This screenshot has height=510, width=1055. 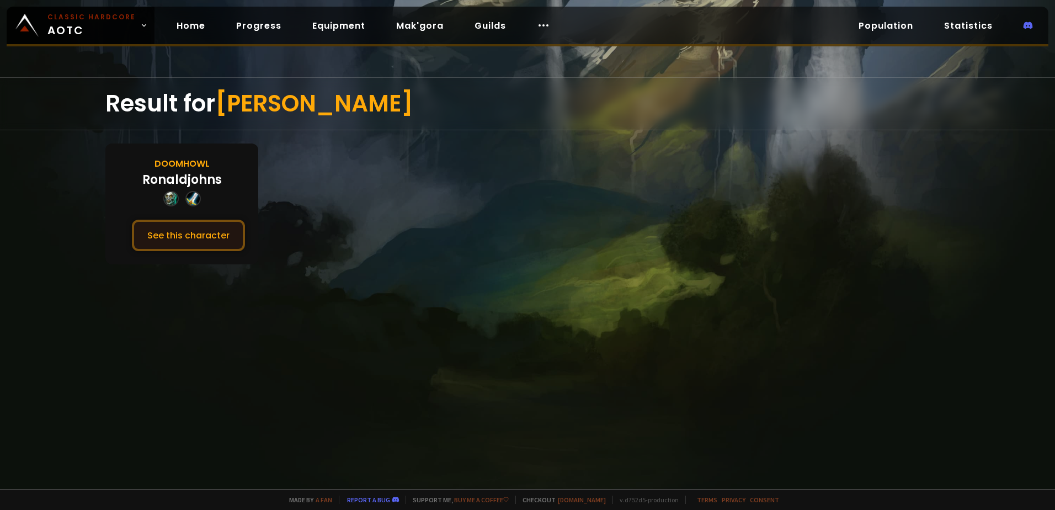 What do you see at coordinates (92, 25) in the screenshot?
I see `span: AOTC` at bounding box center [92, 25].